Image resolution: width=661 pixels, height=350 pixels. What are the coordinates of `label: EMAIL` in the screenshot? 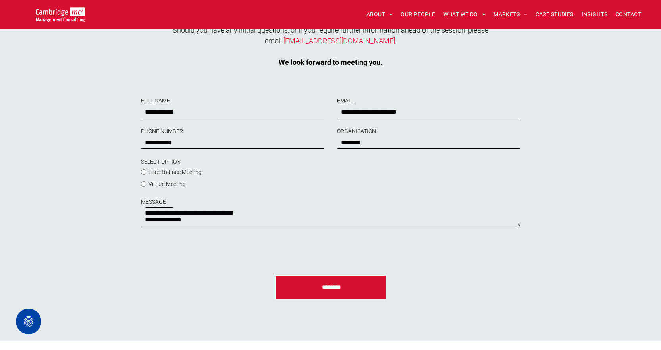 It's located at (428, 100).